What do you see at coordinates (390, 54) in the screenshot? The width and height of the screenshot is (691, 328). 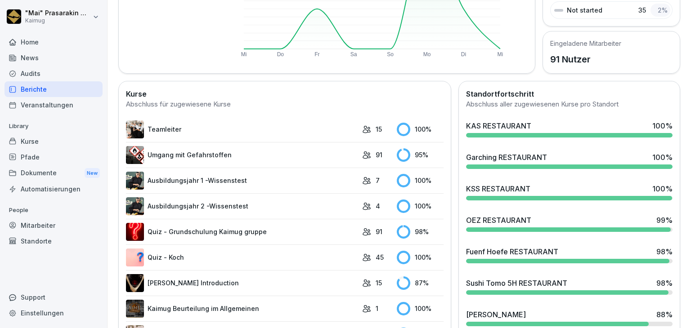 I see `text: So` at bounding box center [390, 54].